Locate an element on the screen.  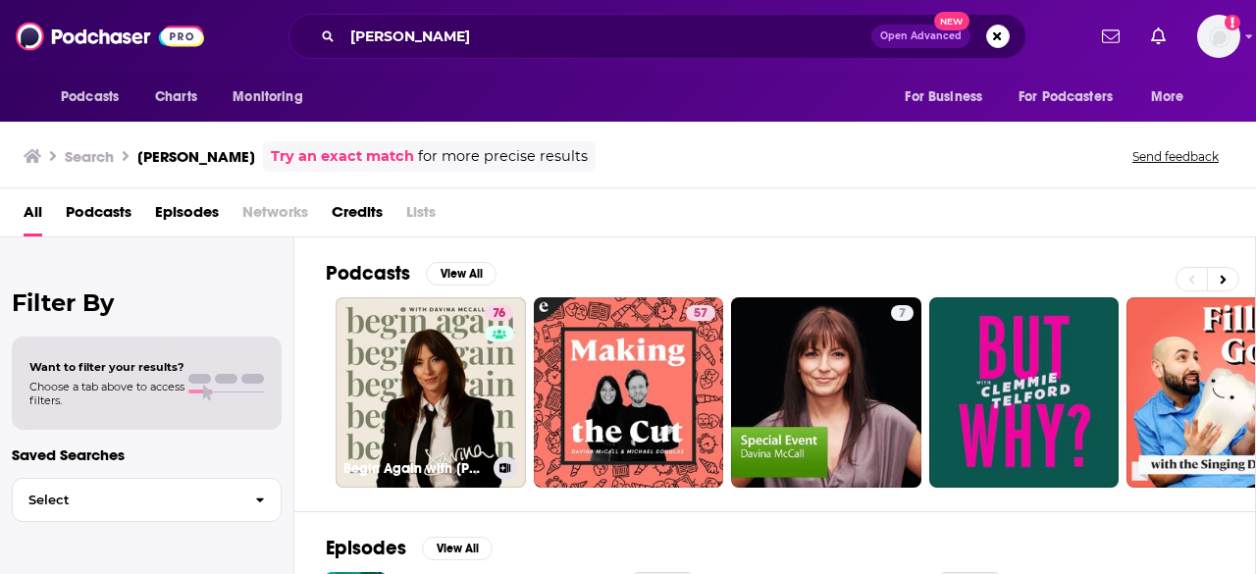
span: Networks is located at coordinates (275, 216).